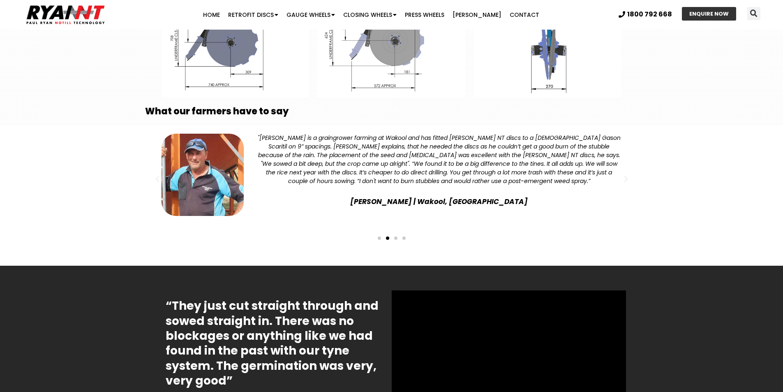 The image size is (783, 392). Describe the element at coordinates (311, 15) in the screenshot. I see `a: Gauge Wheels` at that location.